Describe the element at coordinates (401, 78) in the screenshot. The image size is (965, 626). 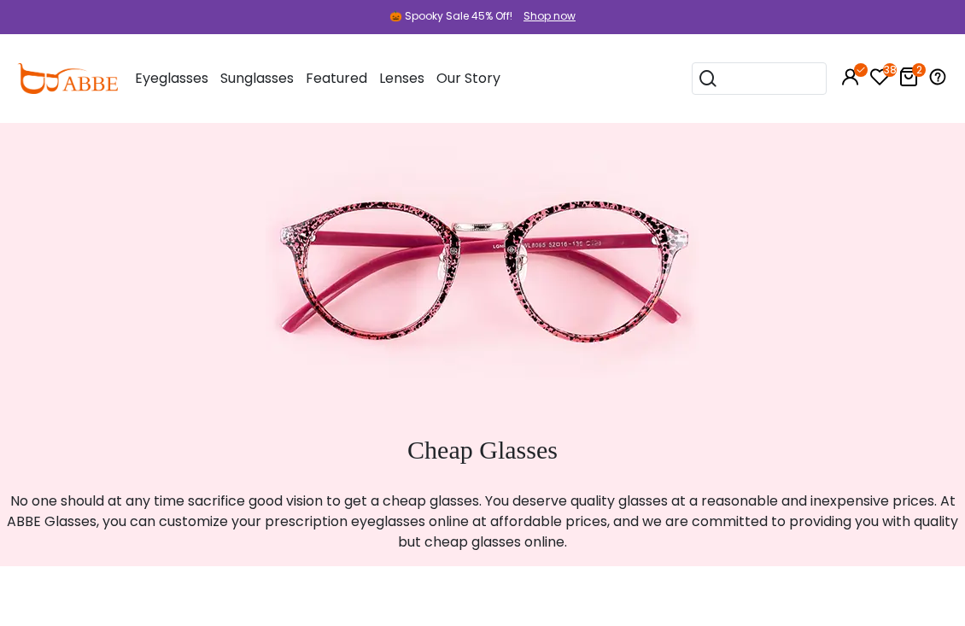
I see `span: Lenses` at that location.